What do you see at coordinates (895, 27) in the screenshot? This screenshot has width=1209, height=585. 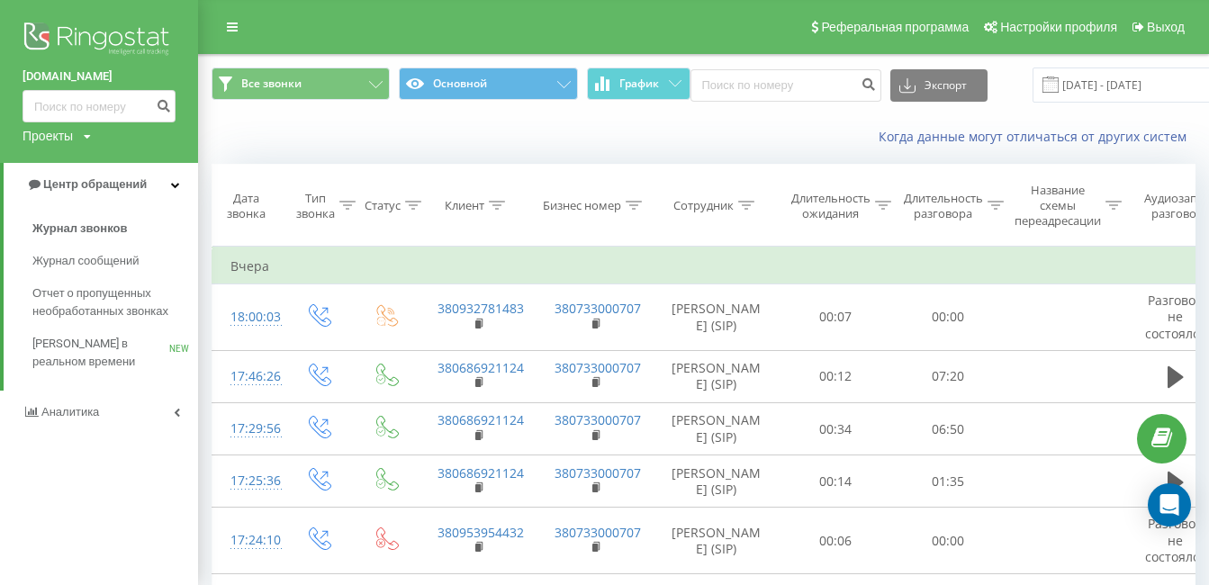 I see `span: Реферальная программа` at bounding box center [895, 27].